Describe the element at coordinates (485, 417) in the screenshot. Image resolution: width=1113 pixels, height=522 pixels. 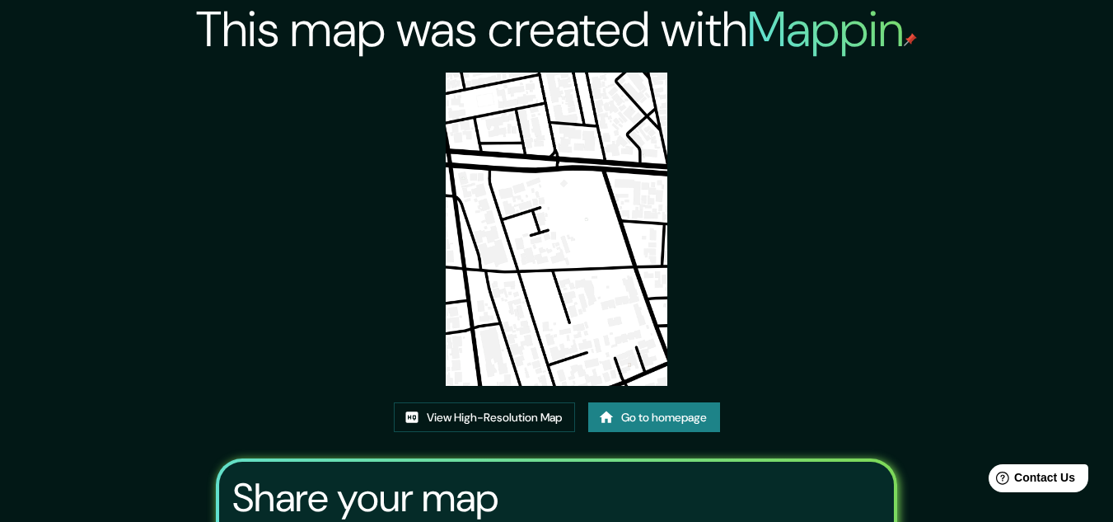
I see `a: View High-Resolution Map` at that location.